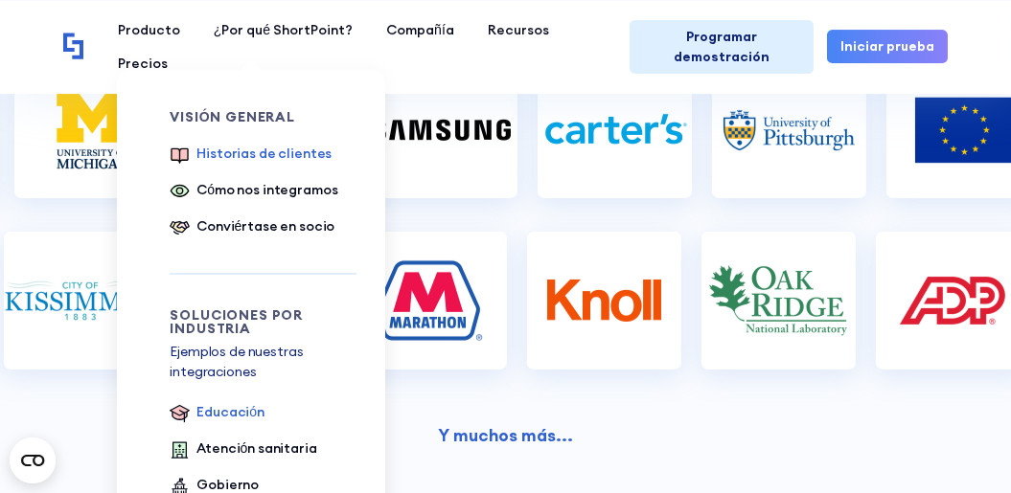  Describe the element at coordinates (518, 30) in the screenshot. I see `div: Recursos` at that location.